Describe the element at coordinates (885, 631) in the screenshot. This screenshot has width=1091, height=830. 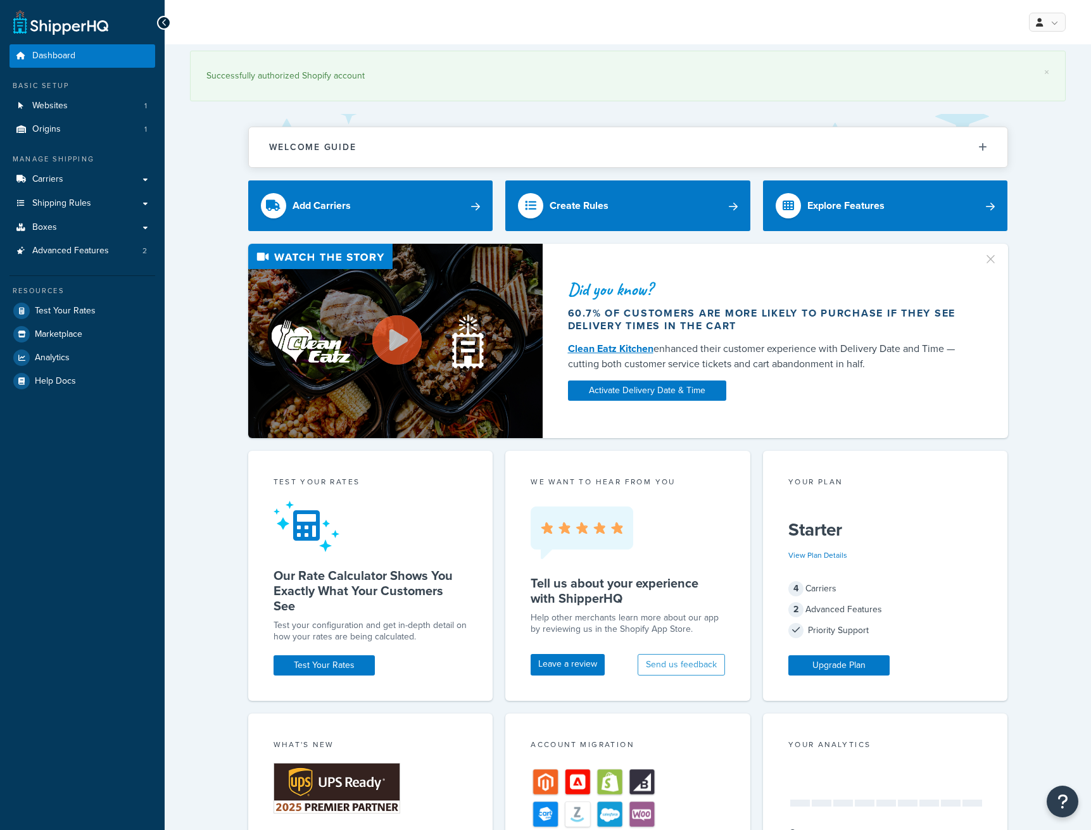
I see `div: Priority Support` at that location.